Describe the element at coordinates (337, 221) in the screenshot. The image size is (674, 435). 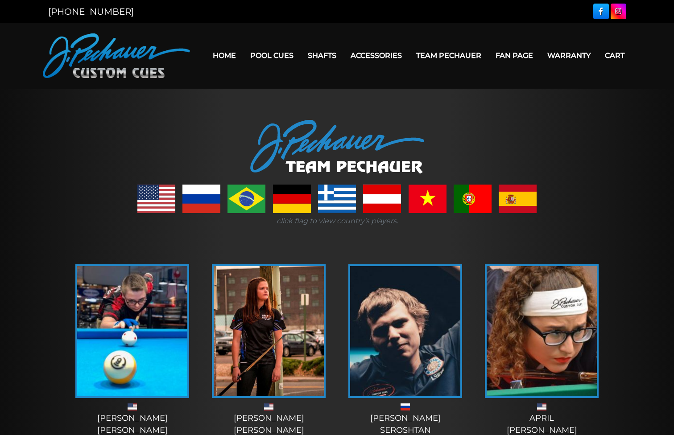
I see `i: click flag to view country's players.` at that location.